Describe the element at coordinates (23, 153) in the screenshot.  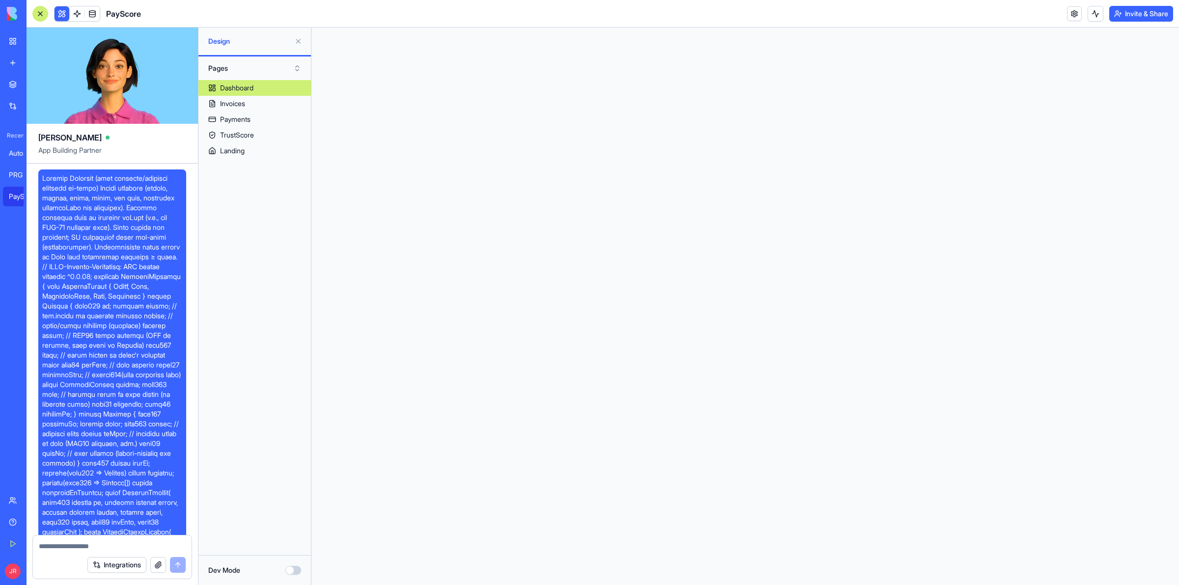
I see `a: Automation Fuel - Usage & Billing` at that location.